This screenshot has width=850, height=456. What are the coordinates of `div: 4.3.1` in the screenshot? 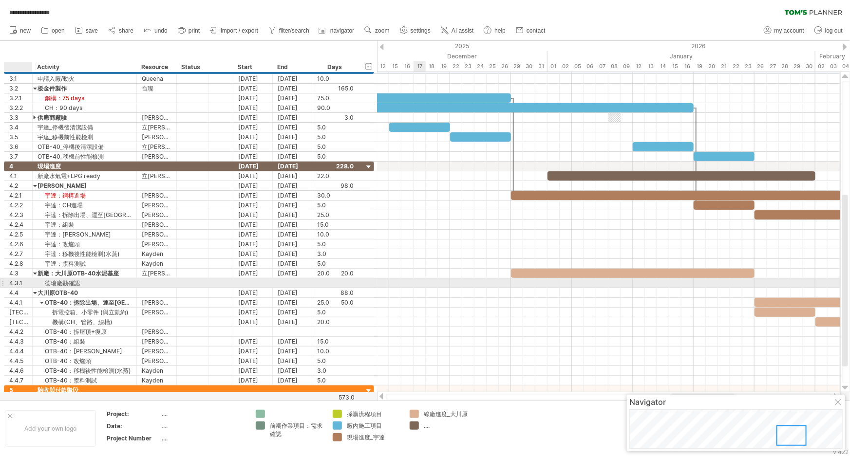 It's located at (20, 283).